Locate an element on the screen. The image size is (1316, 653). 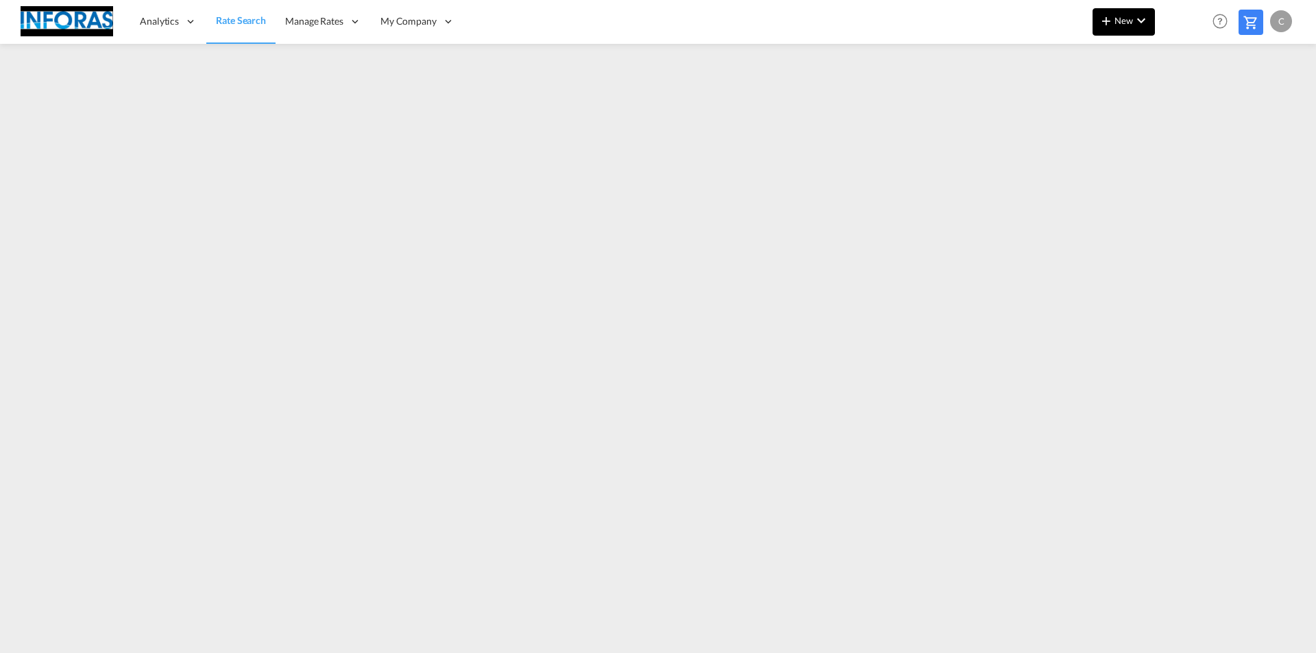
span: Rate Search is located at coordinates (241, 20).